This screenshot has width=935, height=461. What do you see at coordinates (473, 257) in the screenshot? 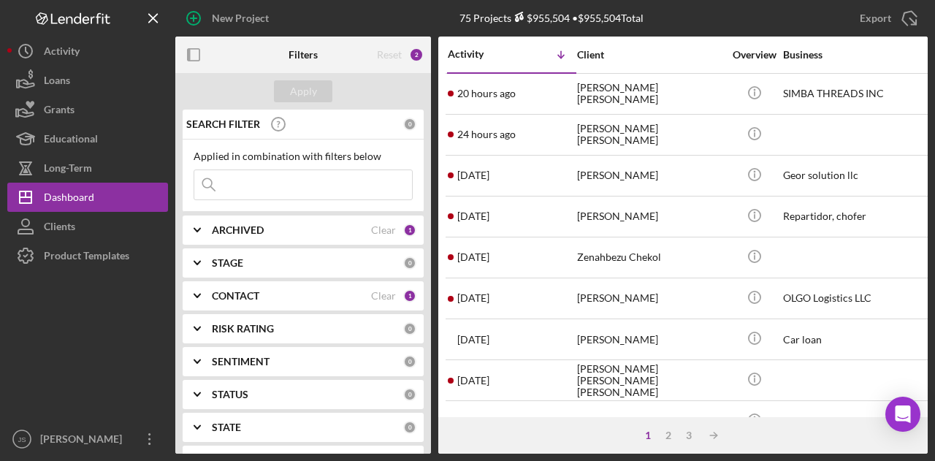
I see `time: 2025-09-24 23:08` at bounding box center [473, 257].